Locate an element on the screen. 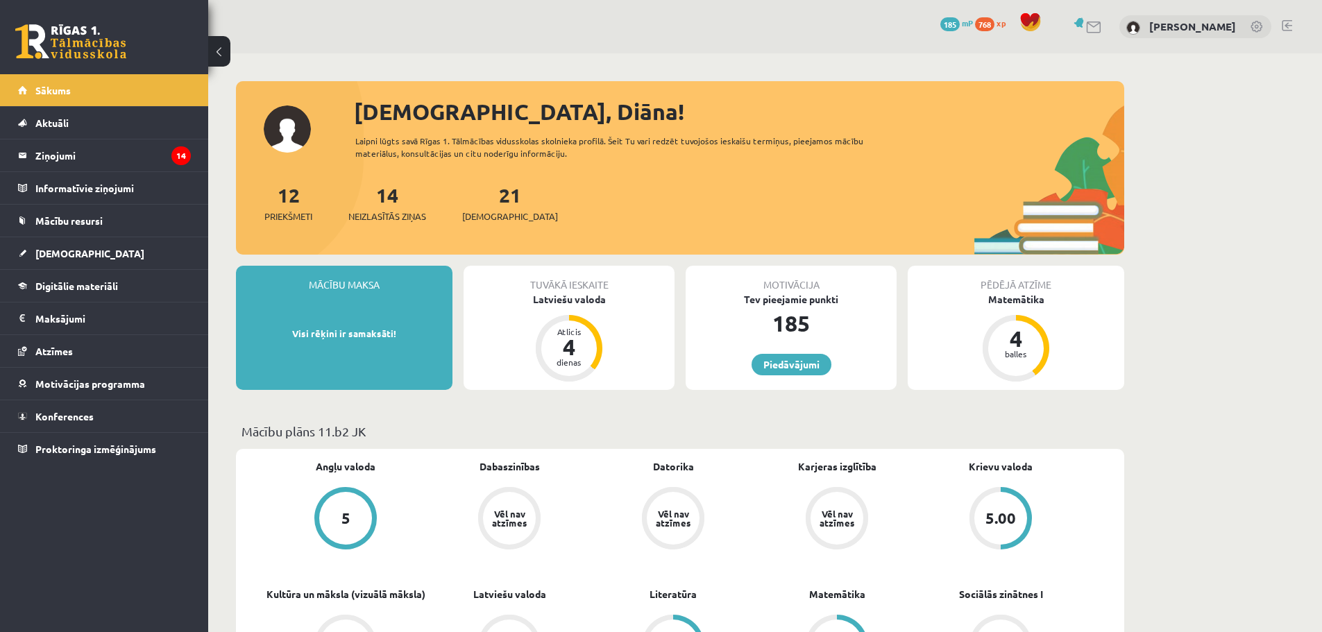 This screenshot has width=1322, height=632. a: Aktuāli is located at coordinates (104, 123).